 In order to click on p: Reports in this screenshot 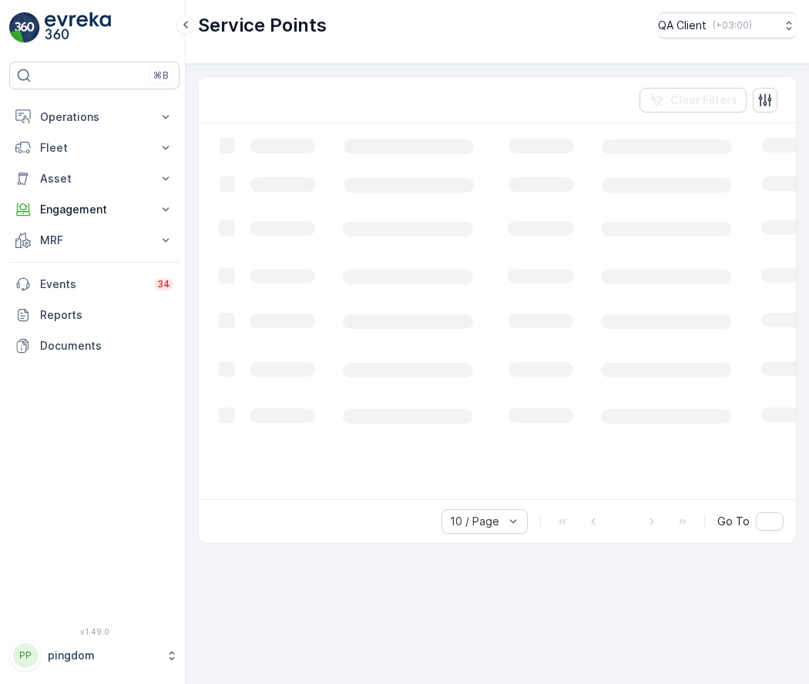, I will do `click(106, 315)`.